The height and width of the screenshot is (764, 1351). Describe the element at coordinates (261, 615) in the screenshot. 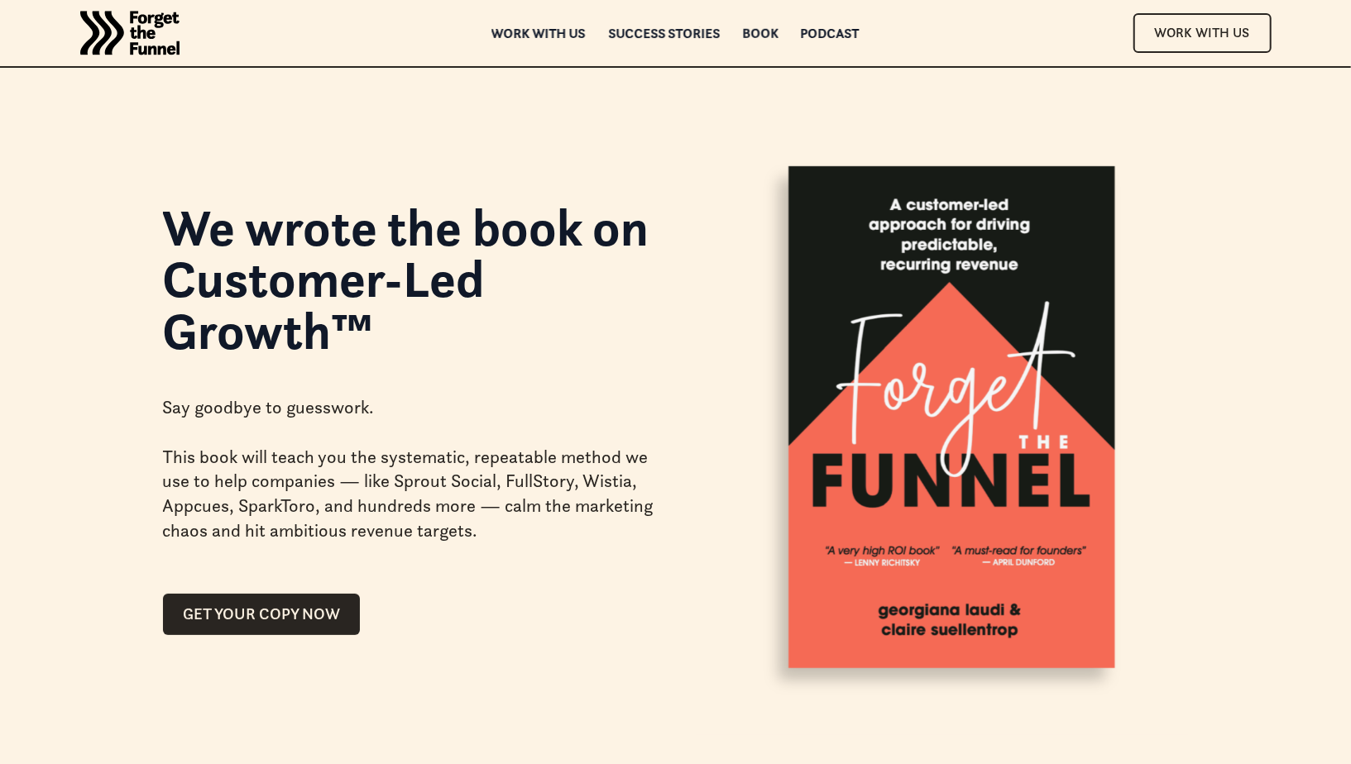

I see `a: GET YOUR COPY NOW` at that location.